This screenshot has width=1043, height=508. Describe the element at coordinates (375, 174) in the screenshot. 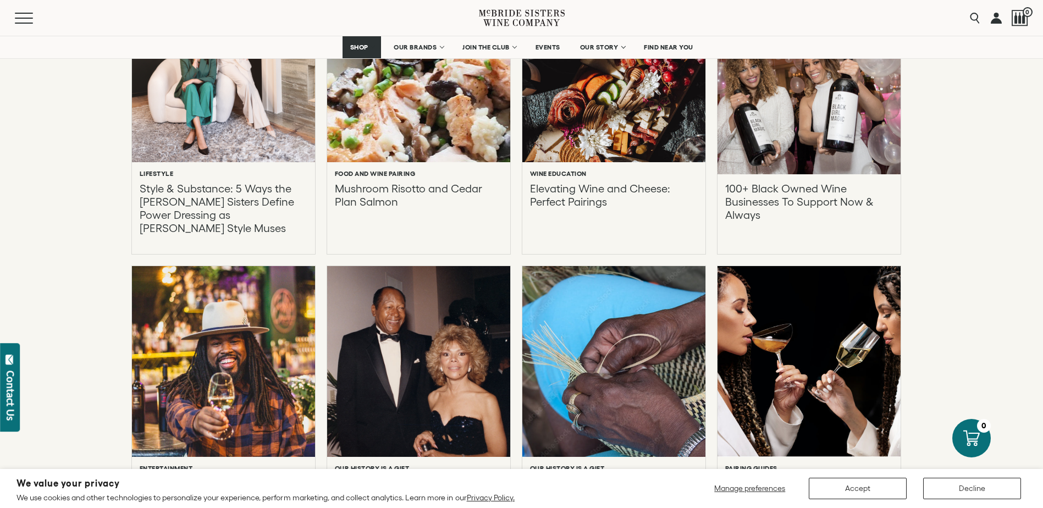

I see `h6: Food and Wine Pairing` at that location.